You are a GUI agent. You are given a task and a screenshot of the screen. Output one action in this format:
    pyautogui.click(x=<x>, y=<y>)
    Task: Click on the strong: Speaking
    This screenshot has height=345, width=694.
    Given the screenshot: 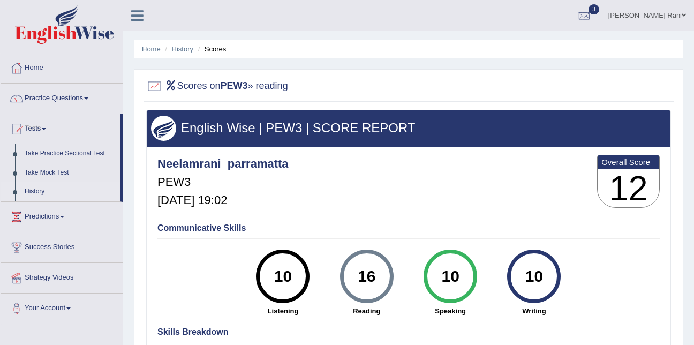 What is the action you would take?
    pyautogui.click(x=451, y=311)
    